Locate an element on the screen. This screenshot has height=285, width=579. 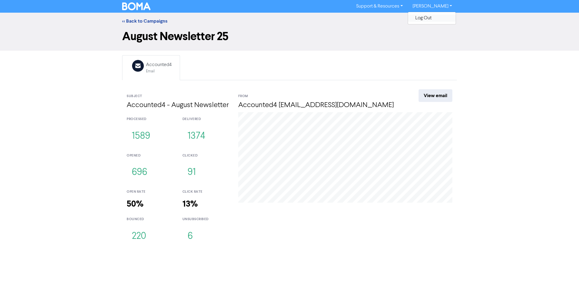
div: delivered is located at coordinates (206, 119).